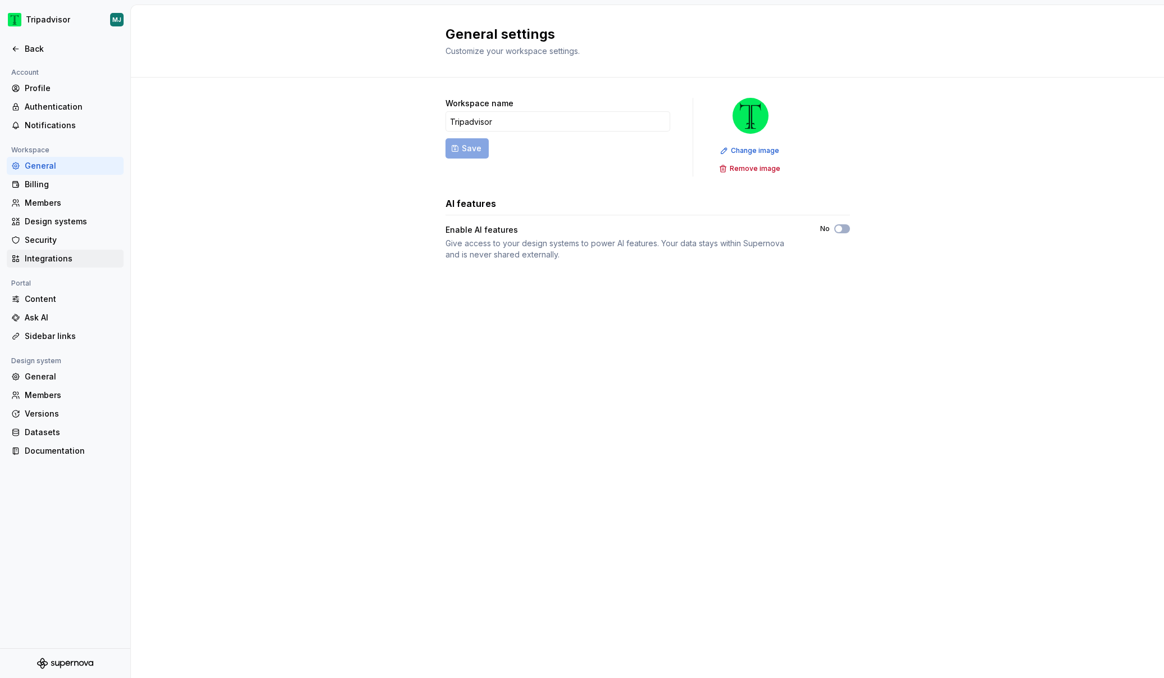 This screenshot has width=1164, height=678. I want to click on span: Change image, so click(755, 151).